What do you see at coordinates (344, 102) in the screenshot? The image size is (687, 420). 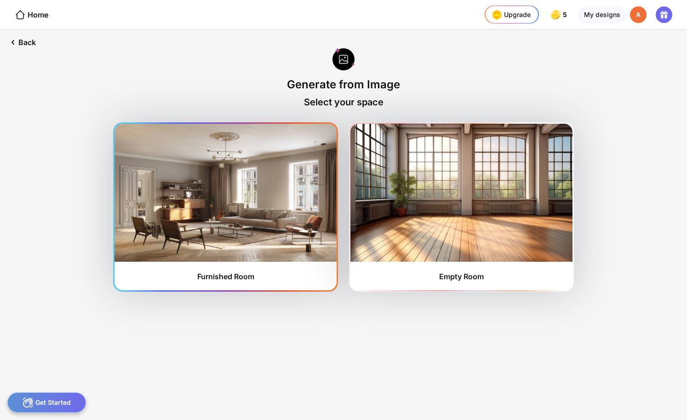 I see `div: Select your space` at bounding box center [344, 102].